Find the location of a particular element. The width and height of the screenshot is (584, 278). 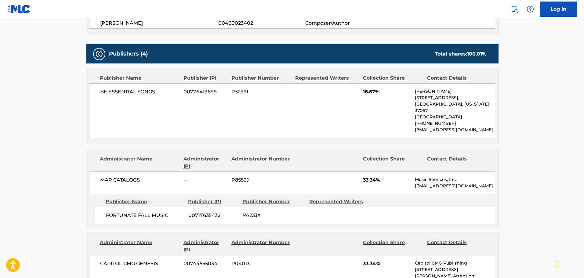

img: MLC Logo is located at coordinates (19, 9).